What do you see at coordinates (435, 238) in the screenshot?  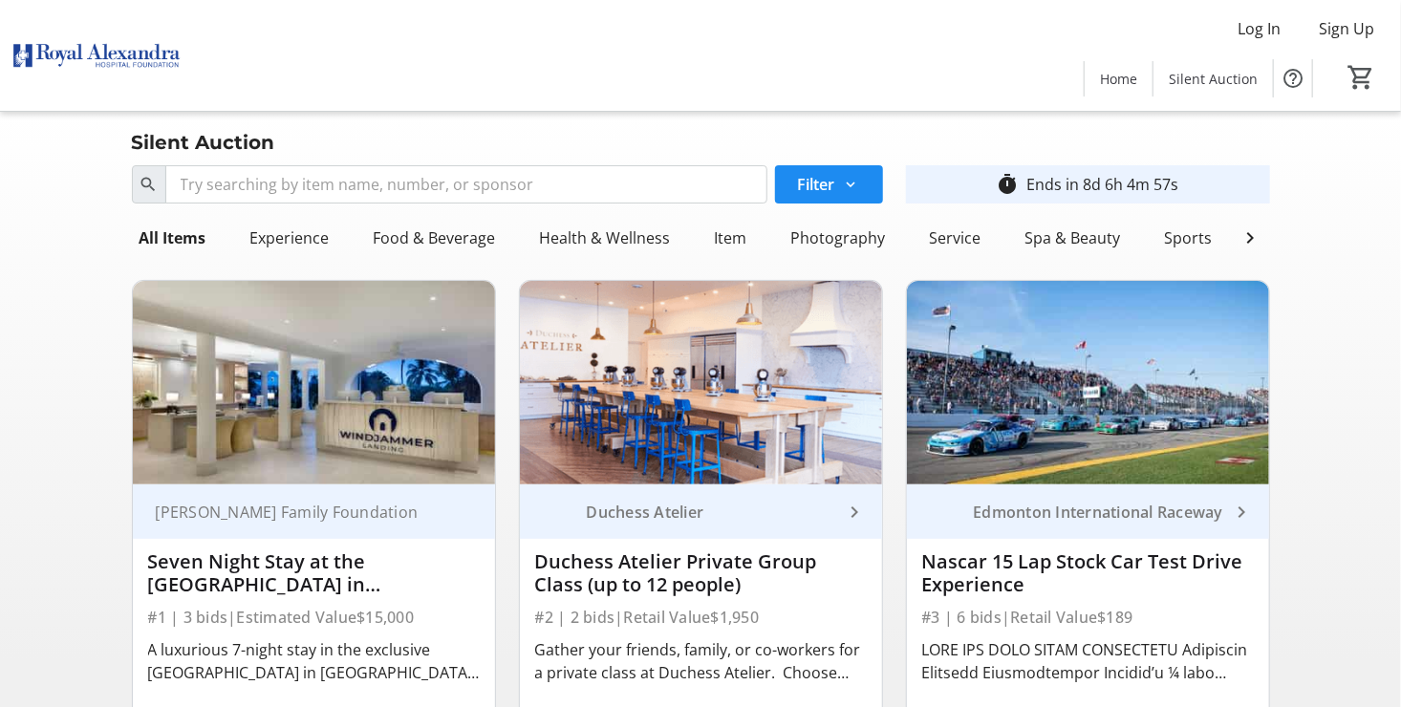 I see `div: Food & Beverage` at bounding box center [435, 238].